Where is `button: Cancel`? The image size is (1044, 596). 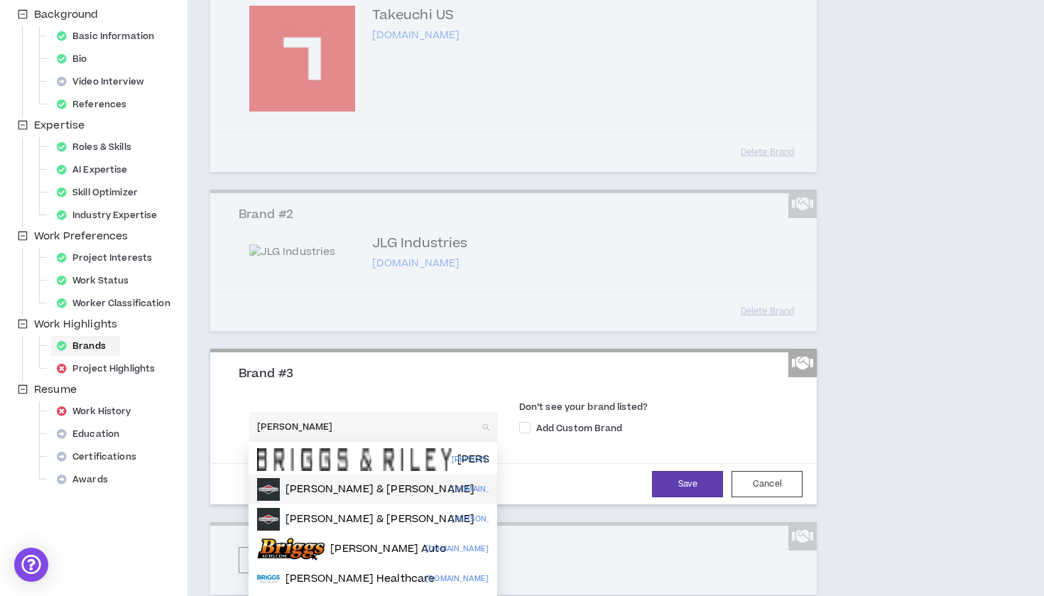
button: Cancel is located at coordinates (767, 484).